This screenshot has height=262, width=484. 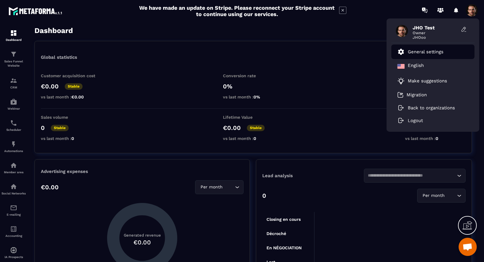 I want to click on span: €0.00, so click(x=78, y=97).